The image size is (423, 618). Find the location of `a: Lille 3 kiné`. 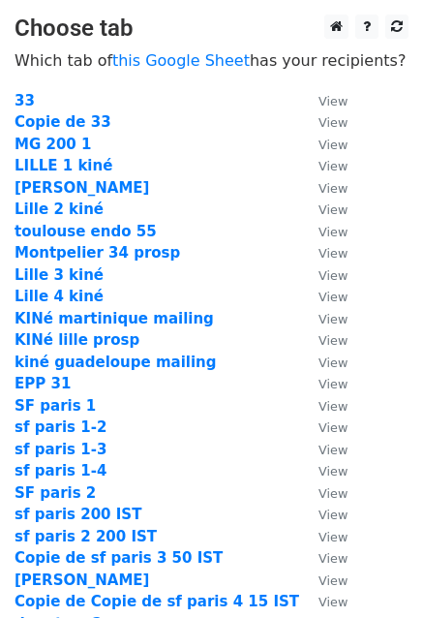

a: Lille 3 kiné is located at coordinates (59, 275).